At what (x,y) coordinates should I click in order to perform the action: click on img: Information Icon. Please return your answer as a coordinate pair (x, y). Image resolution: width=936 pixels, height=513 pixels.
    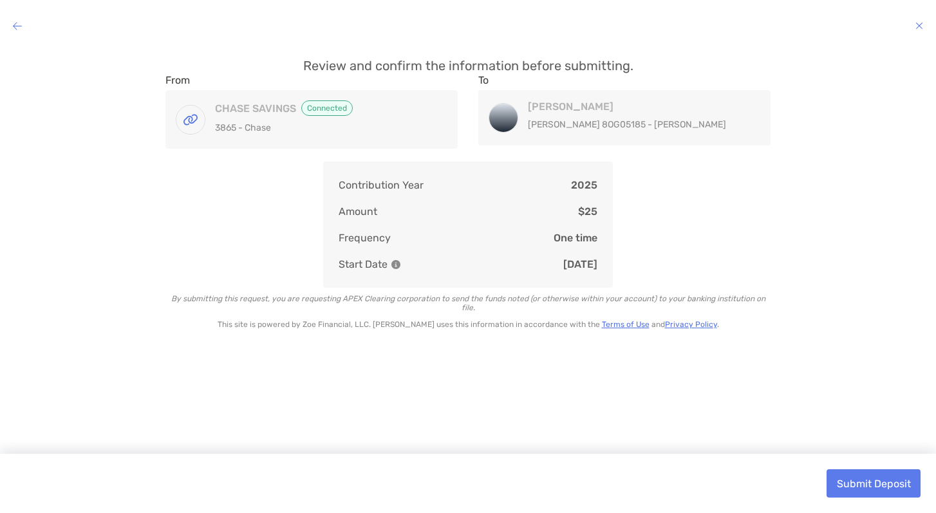
    Looking at the image, I should click on (396, 265).